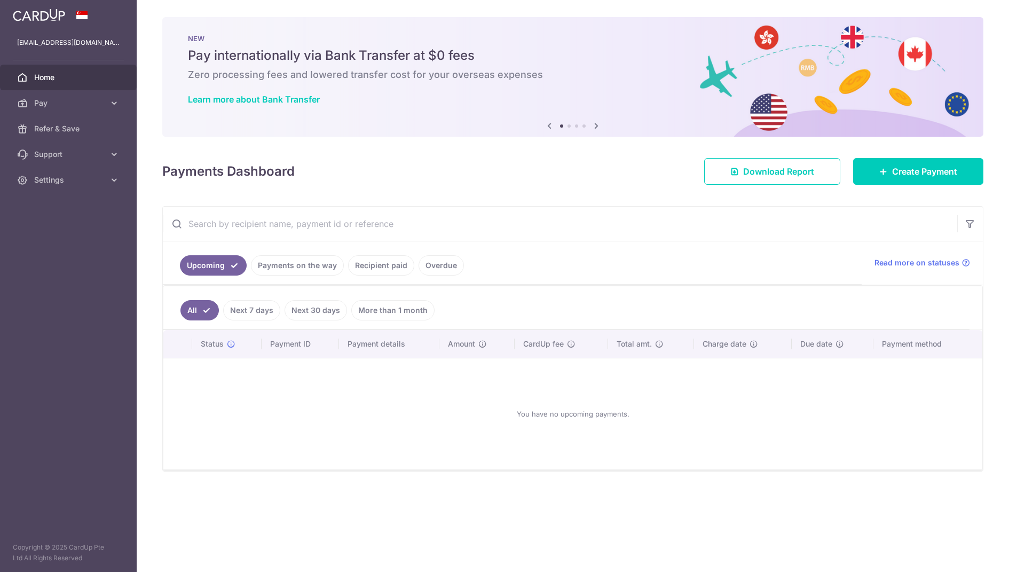  What do you see at coordinates (778, 171) in the screenshot?
I see `span: Download Report` at bounding box center [778, 171].